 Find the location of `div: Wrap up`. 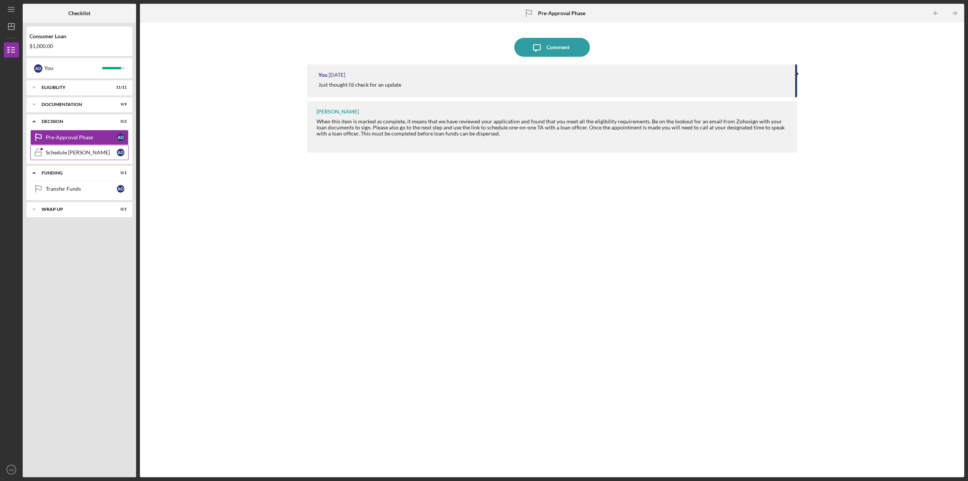

div: Wrap up is located at coordinates (74, 209).